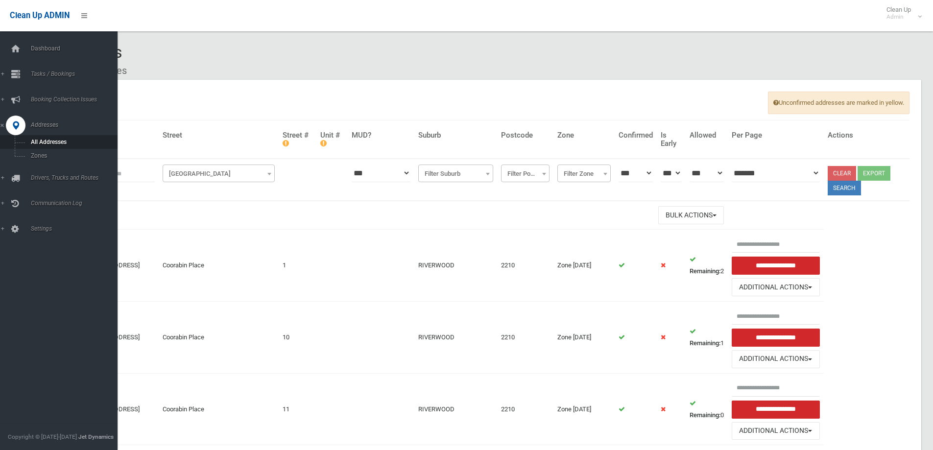 The height and width of the screenshot is (450, 933). What do you see at coordinates (874, 173) in the screenshot?
I see `button: Export` at bounding box center [874, 173].